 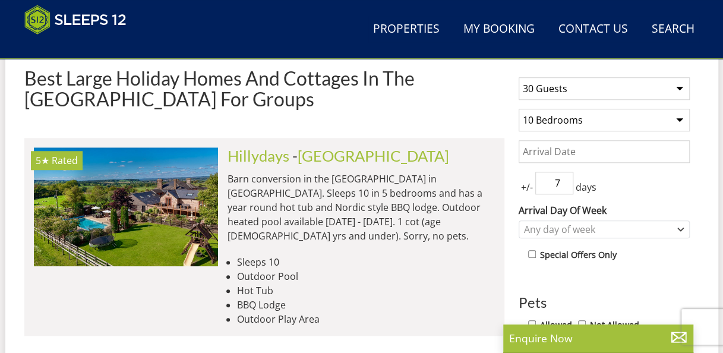 What do you see at coordinates (673, 29) in the screenshot?
I see `a: Search` at bounding box center [673, 29].